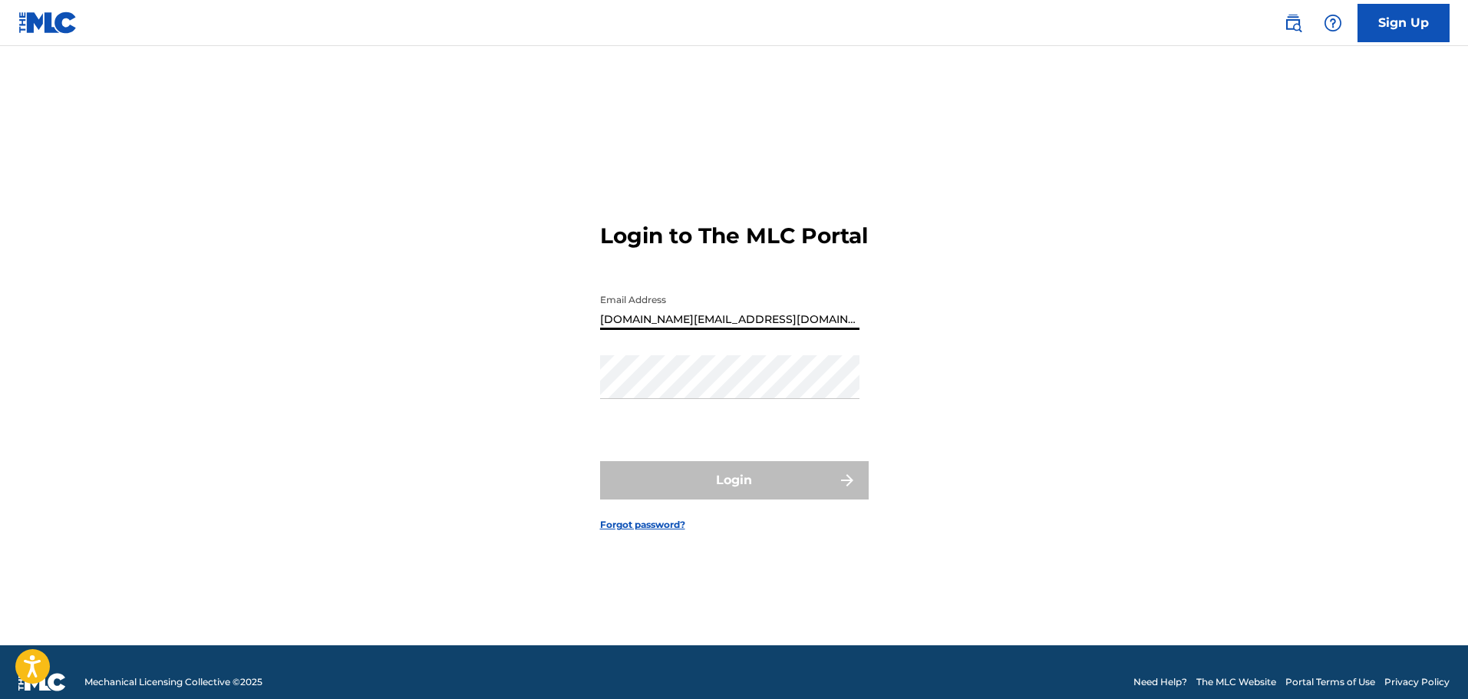  What do you see at coordinates (1293, 23) in the screenshot?
I see `a: Public Search` at bounding box center [1293, 23].